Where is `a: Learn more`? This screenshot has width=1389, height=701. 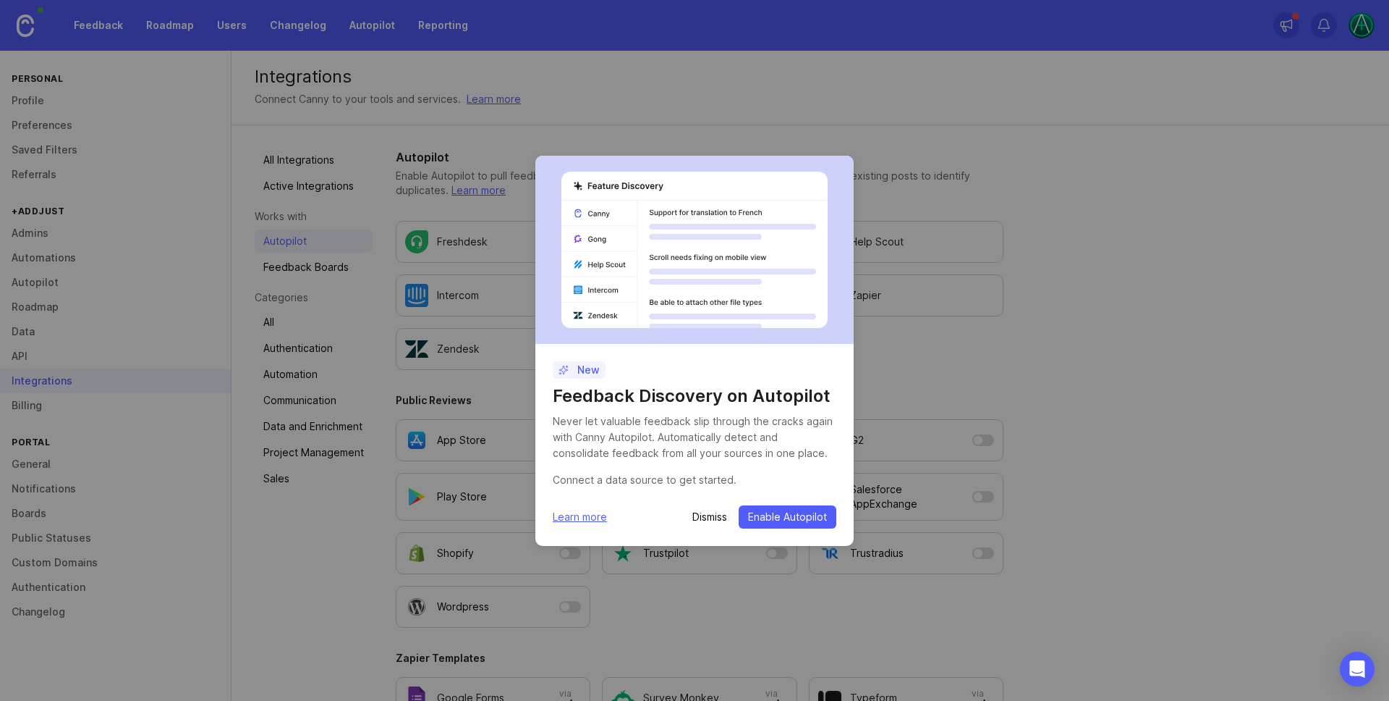 a: Learn more is located at coordinates (580, 517).